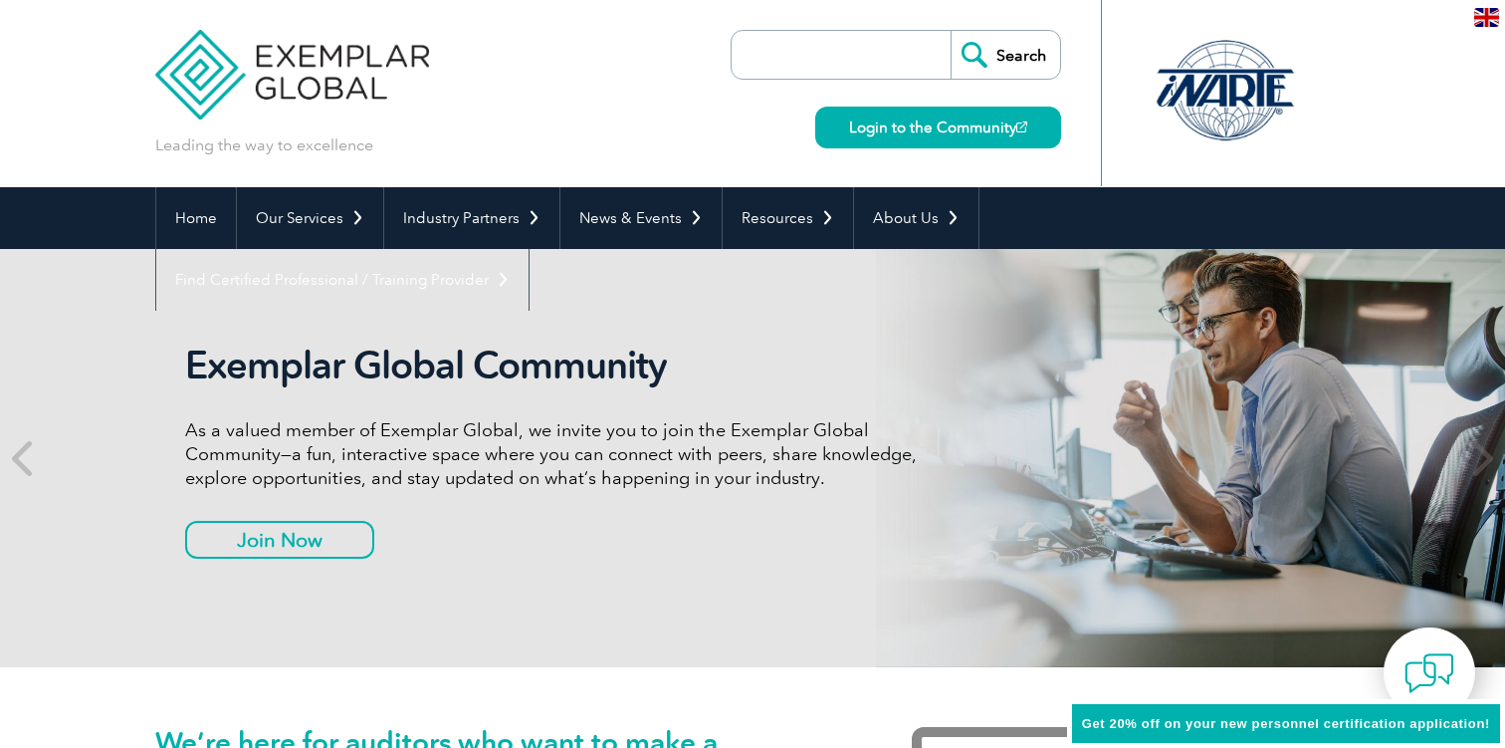 This screenshot has width=1505, height=748. What do you see at coordinates (787, 218) in the screenshot?
I see `a: Resources` at bounding box center [787, 218].